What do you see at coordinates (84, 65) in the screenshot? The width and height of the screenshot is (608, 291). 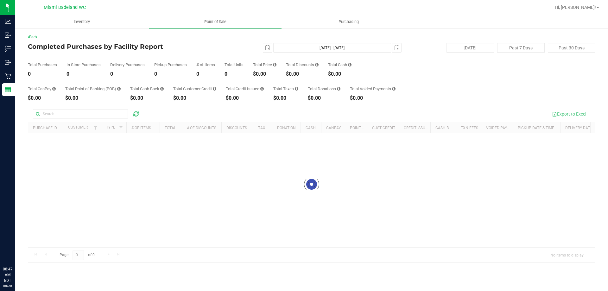 I see `div: In Store Purchases` at bounding box center [84, 65].